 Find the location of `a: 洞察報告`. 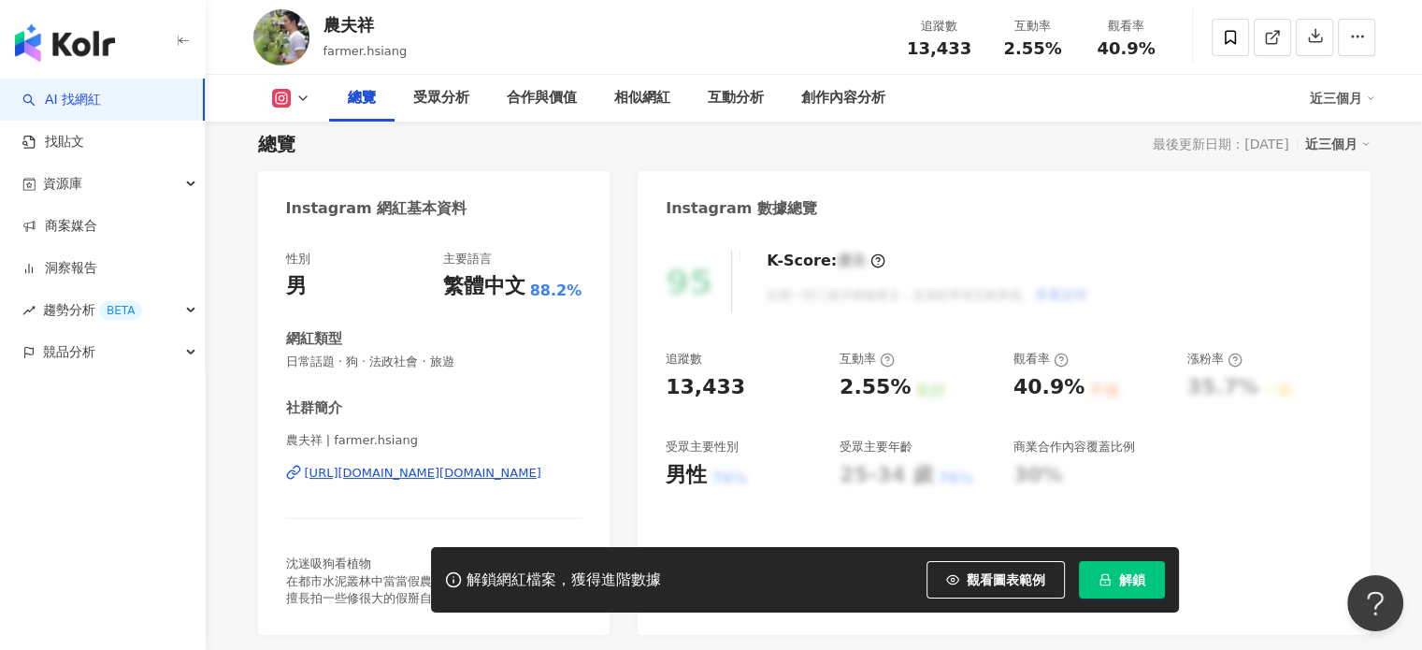

a: 洞察報告 is located at coordinates (60, 268).